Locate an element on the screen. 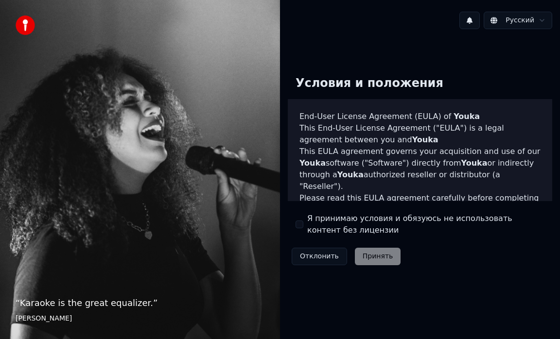  label: Я принимаю условия и обязуюсь не использовать контент без лицензии is located at coordinates (426, 225).